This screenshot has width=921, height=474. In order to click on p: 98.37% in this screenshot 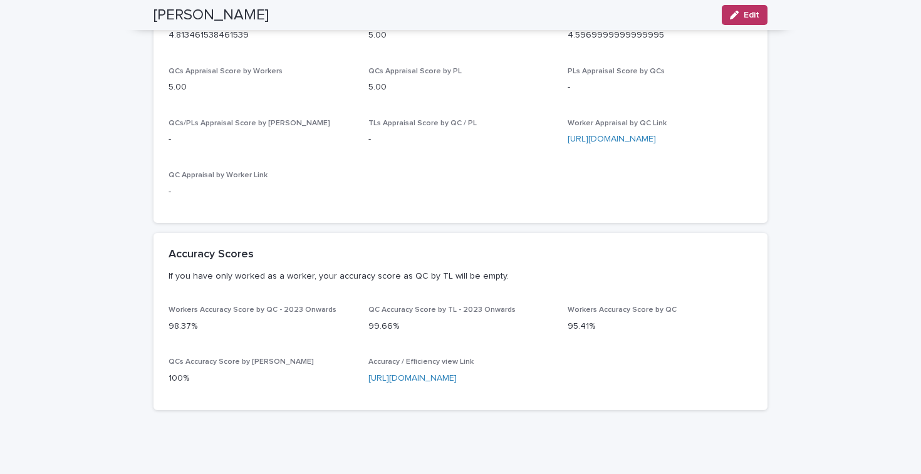, I will do `click(261, 326)`.